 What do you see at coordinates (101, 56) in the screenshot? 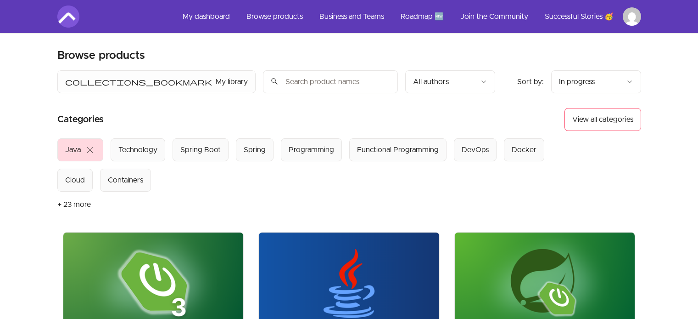
I see `h2: Browse products` at bounding box center [101, 56].